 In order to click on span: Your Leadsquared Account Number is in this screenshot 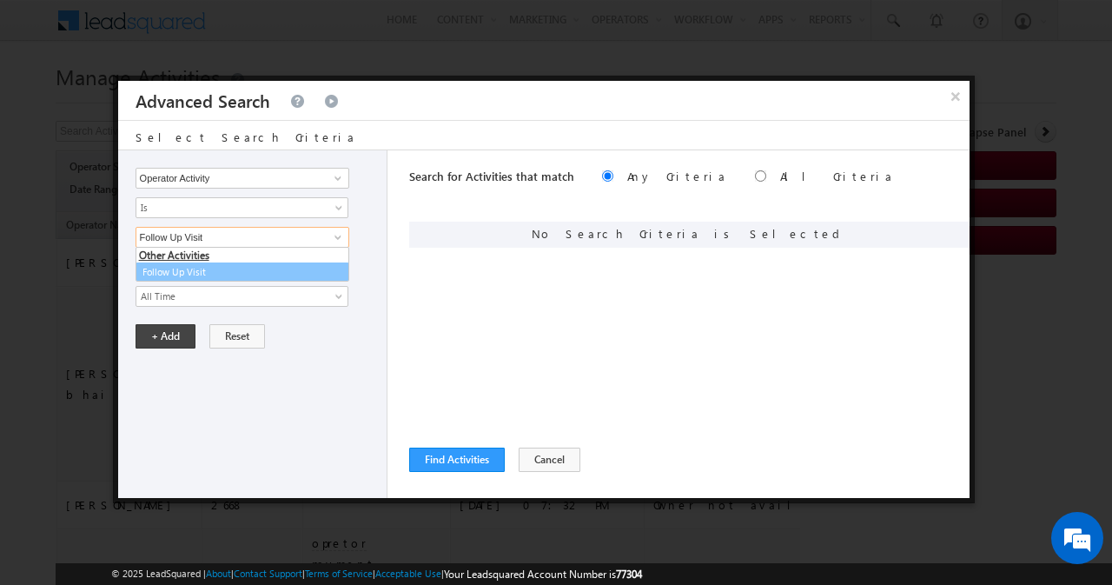, I will do `click(543, 573)`.